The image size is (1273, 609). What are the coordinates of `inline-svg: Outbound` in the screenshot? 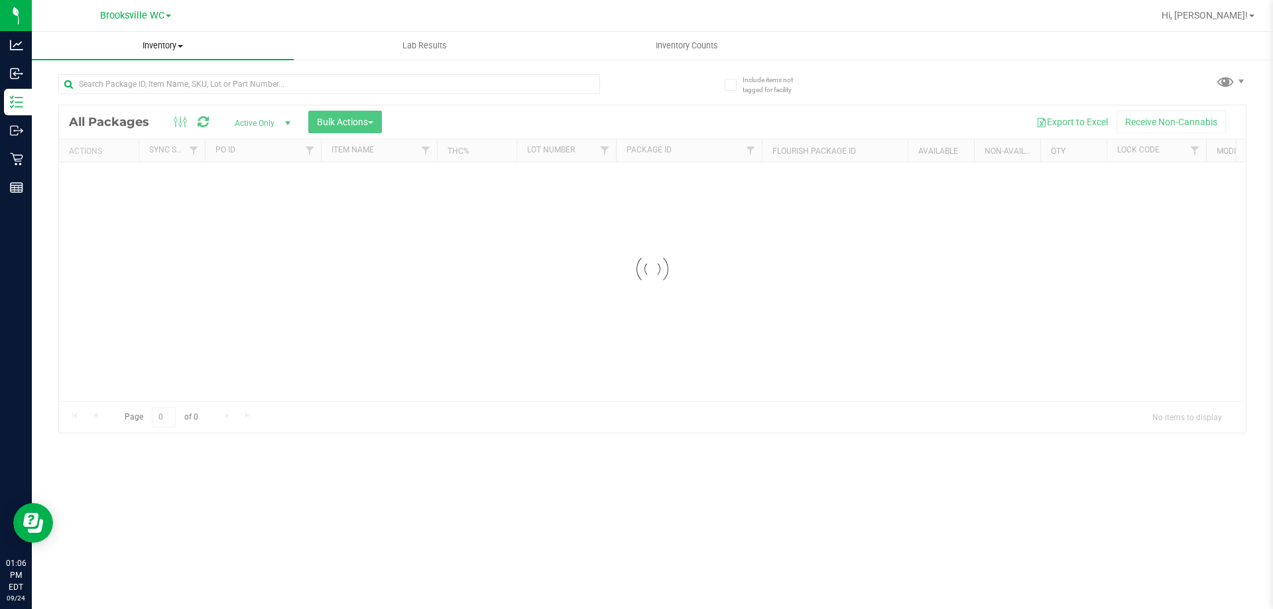 It's located at (17, 131).